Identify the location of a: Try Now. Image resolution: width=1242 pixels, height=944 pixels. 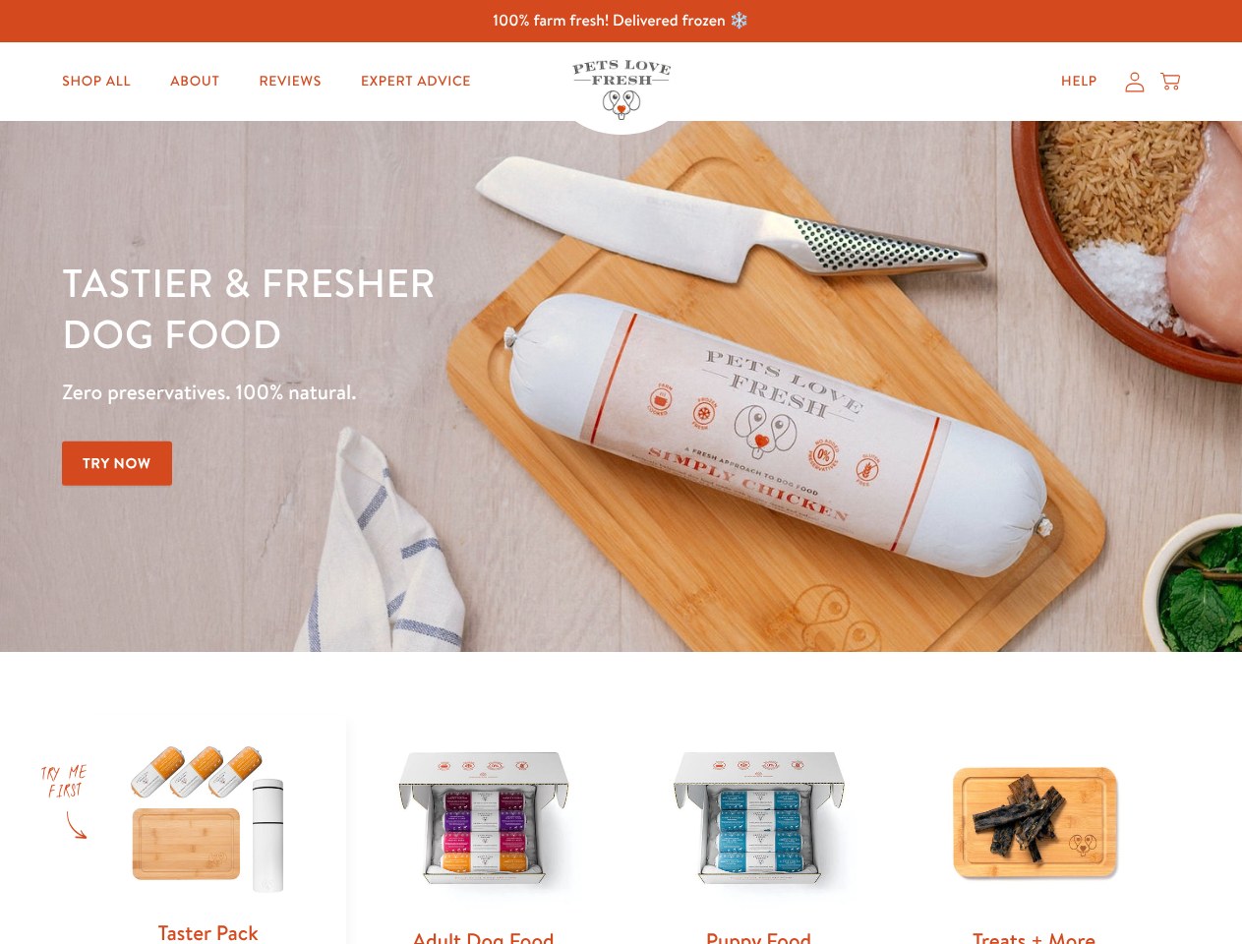
(117, 463).